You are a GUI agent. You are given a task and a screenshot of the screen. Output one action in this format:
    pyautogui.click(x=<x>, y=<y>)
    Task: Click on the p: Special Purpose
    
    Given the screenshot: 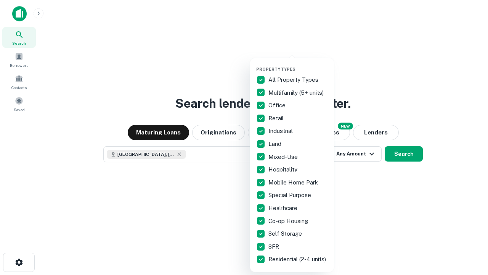 What is the action you would take?
    pyautogui.click(x=291, y=195)
    